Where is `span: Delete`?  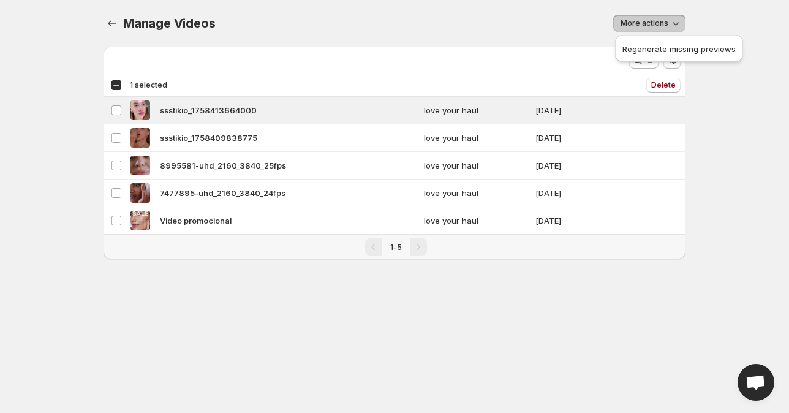 span: Delete is located at coordinates (663, 85).